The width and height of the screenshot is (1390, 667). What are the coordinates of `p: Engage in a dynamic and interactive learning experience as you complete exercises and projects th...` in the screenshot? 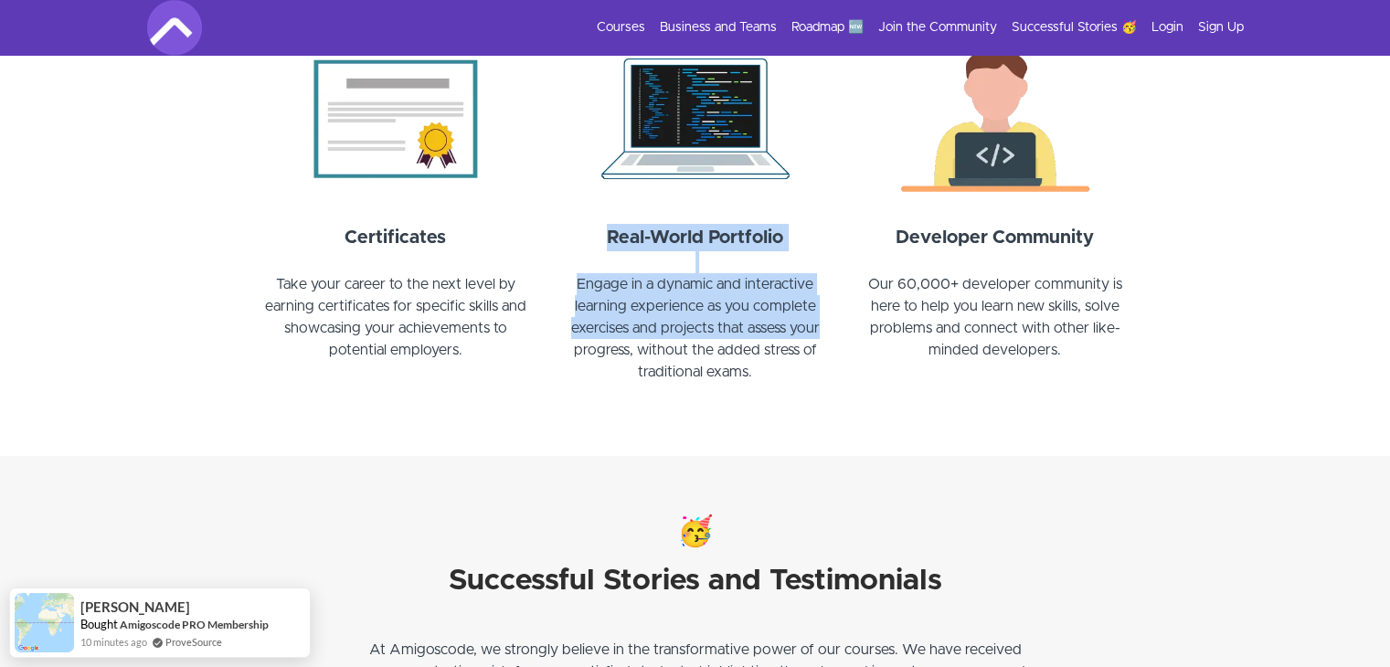 It's located at (696, 339).